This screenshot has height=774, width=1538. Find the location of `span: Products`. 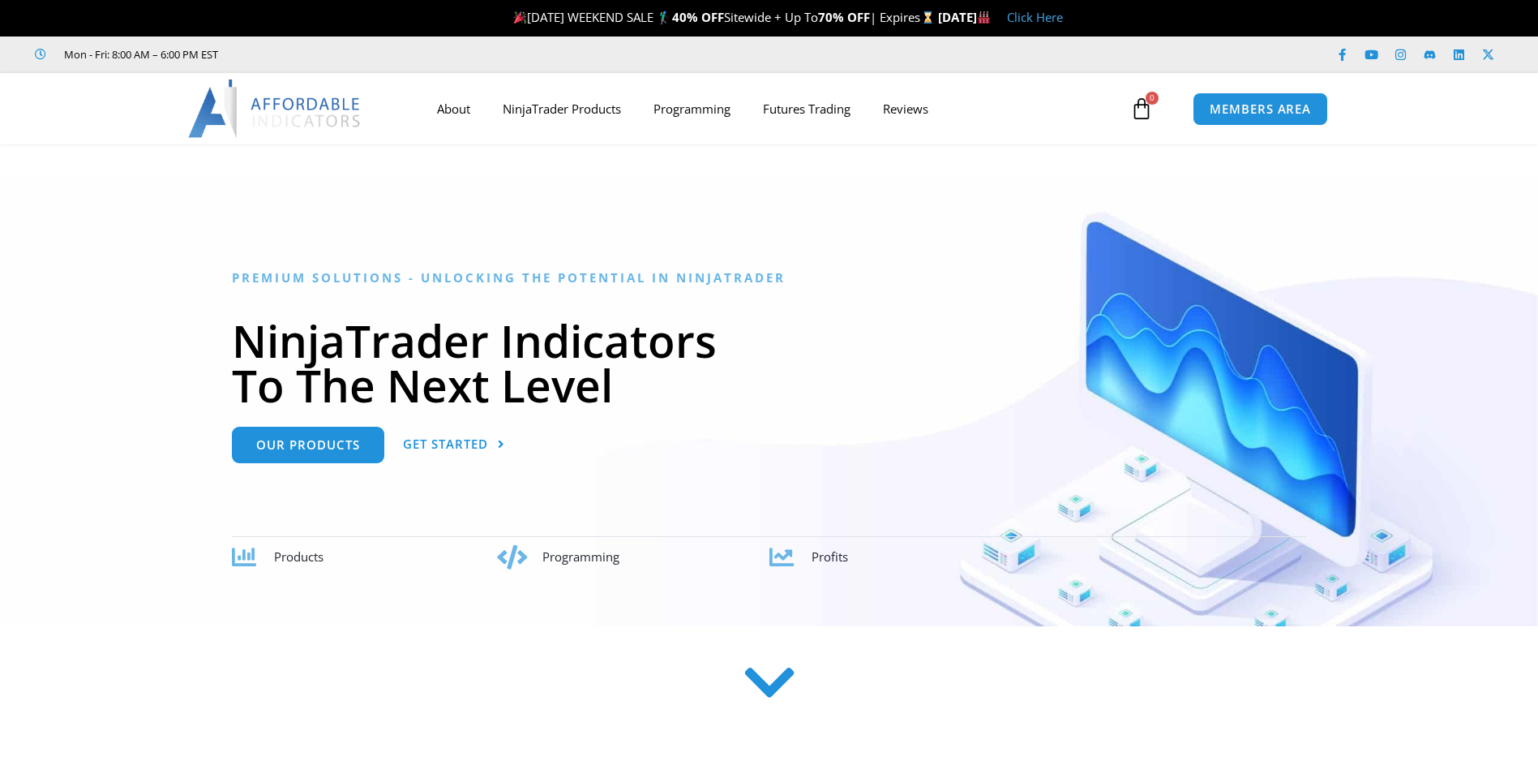

span: Products is located at coordinates (298, 556).